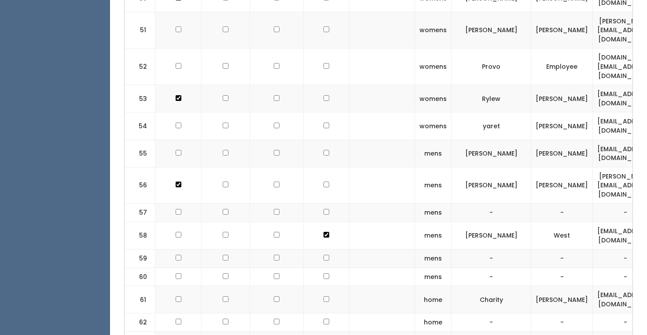 The height and width of the screenshot is (335, 647). What do you see at coordinates (491, 299) in the screenshot?
I see `td: Charity` at bounding box center [491, 299].